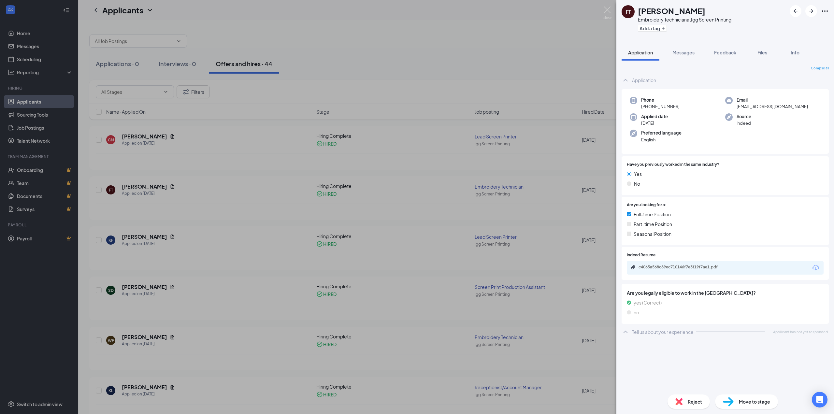 The image size is (834, 414). Describe the element at coordinates (695, 402) in the screenshot. I see `span: Reject` at that location.